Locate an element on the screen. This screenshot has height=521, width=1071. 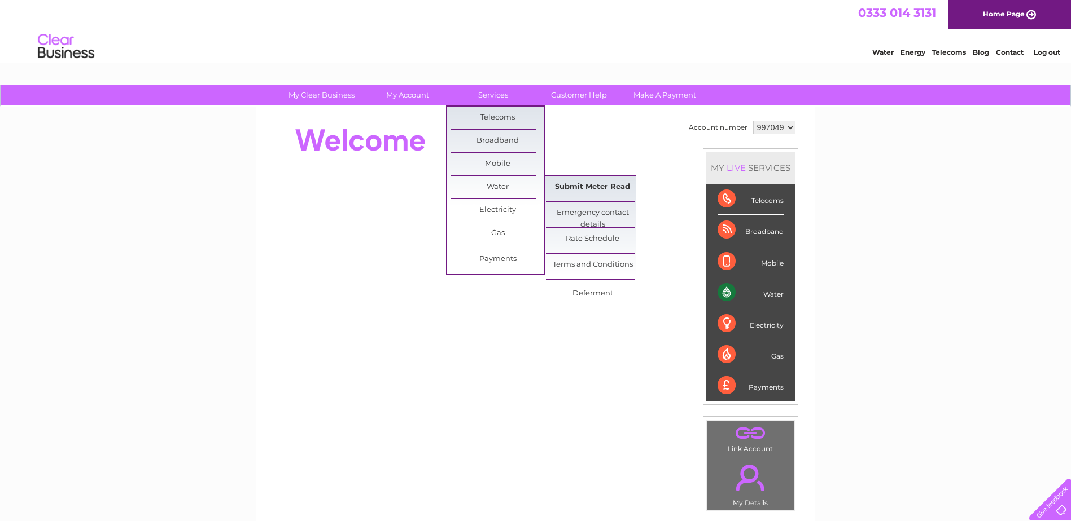
a: Services is located at coordinates (493, 95).